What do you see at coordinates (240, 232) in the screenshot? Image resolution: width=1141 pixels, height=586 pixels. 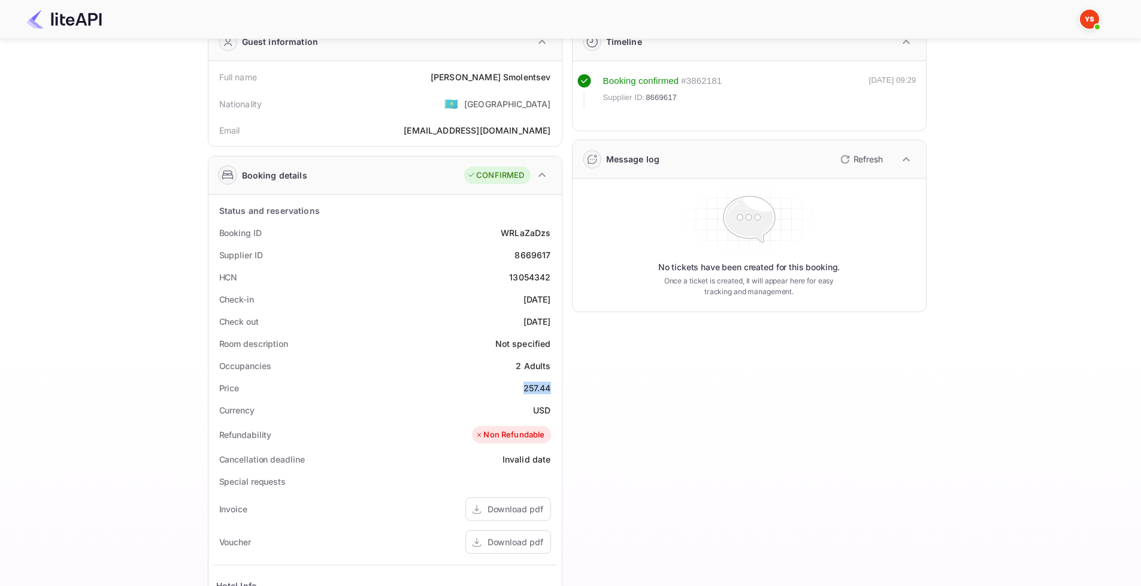 I see `div: Booking ID` at bounding box center [240, 232].